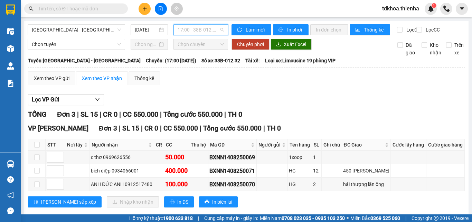 This screenshot has height=222, width=472. Describe the element at coordinates (98, 99) in the screenshot. I see `span: down` at that location.